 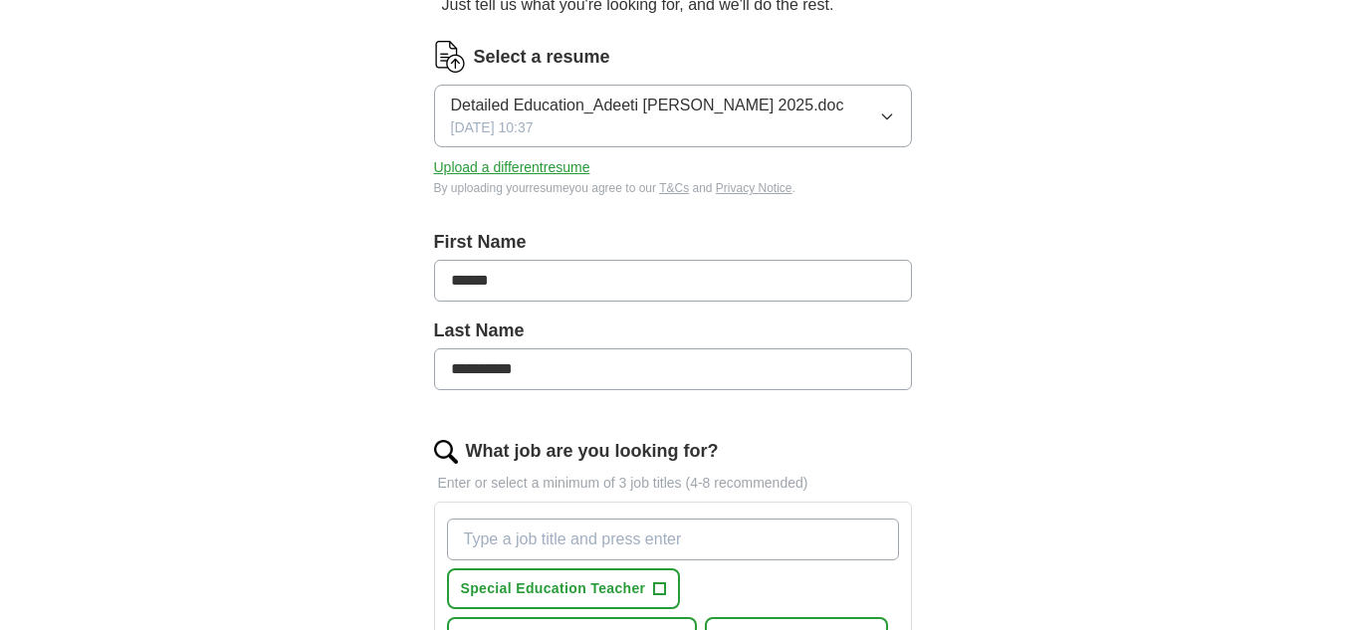 What do you see at coordinates (446, 452) in the screenshot?
I see `img: search.png` at bounding box center [446, 452].